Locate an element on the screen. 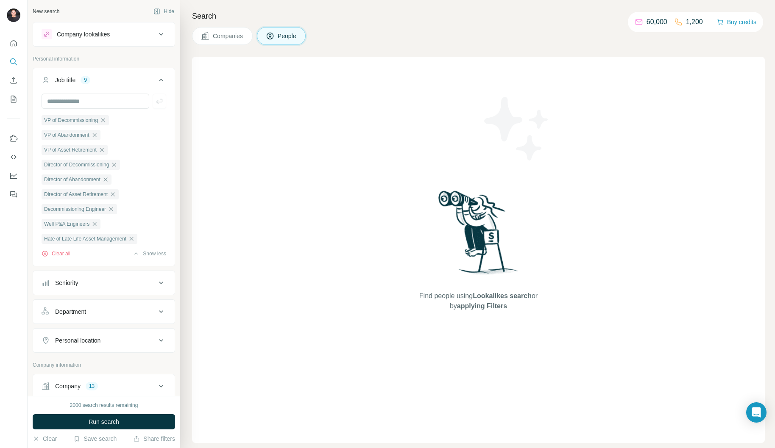 This screenshot has width=775, height=448. div: Personal location is located at coordinates (78, 341).